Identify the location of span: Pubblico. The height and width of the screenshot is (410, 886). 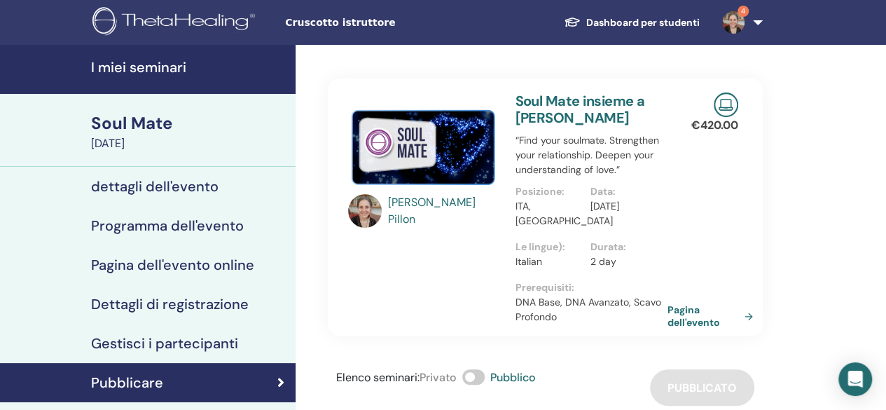
(512, 377).